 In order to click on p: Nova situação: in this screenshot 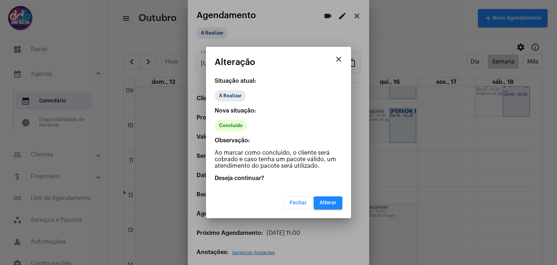, I will do `click(279, 111)`.